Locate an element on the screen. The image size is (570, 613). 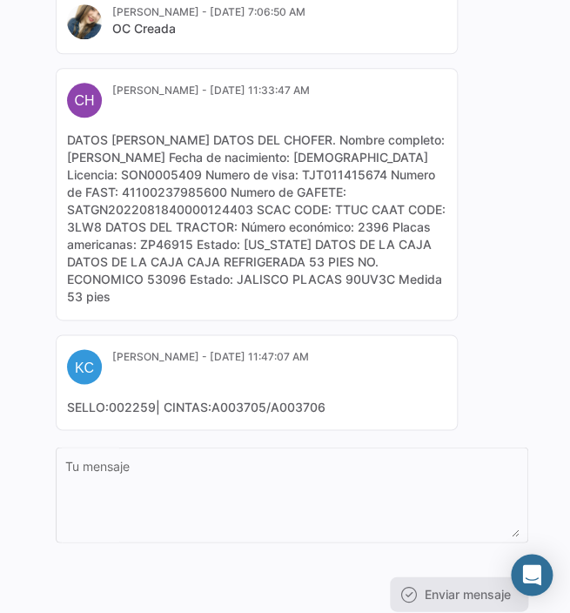
div: Abrir Intercom Messenger is located at coordinates (532, 575).